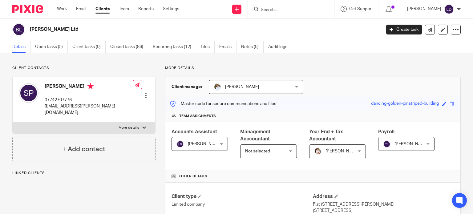 The width and height of the screenshot is (473, 214). Describe the element at coordinates (384, 197) in the screenshot. I see `h4: Address` at that location.